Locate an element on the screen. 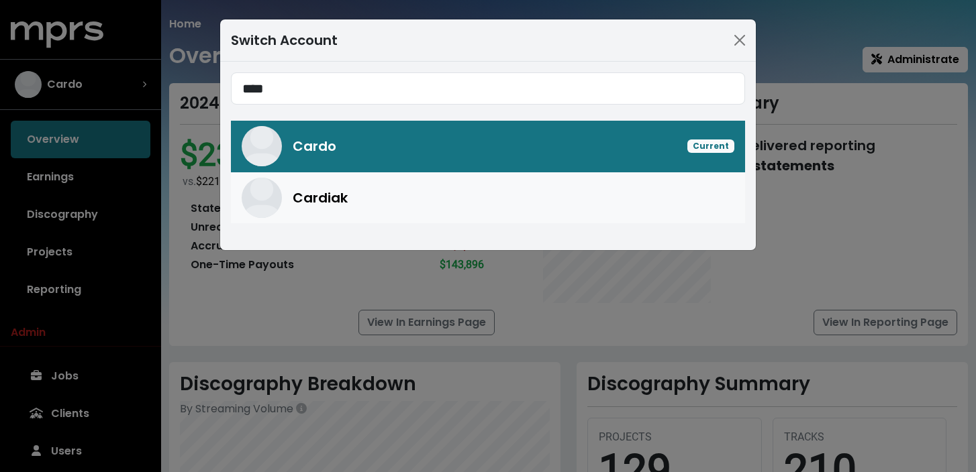  button: Close is located at coordinates (739, 40).